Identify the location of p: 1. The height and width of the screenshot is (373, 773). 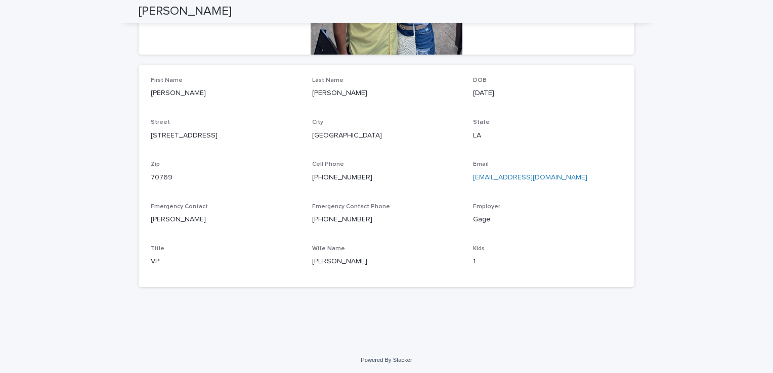
(547, 261).